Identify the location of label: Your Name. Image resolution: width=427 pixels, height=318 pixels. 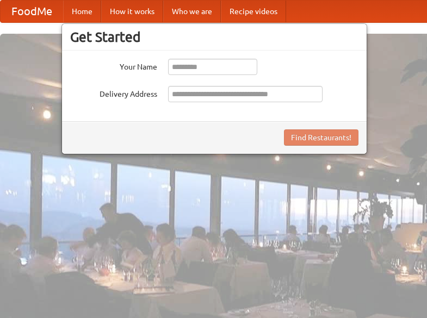
(114, 65).